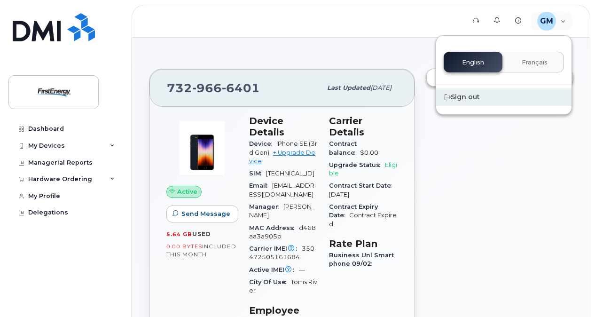 The height and width of the screenshot is (317, 595). What do you see at coordinates (260, 185) in the screenshot?
I see `span: Email` at bounding box center [260, 185].